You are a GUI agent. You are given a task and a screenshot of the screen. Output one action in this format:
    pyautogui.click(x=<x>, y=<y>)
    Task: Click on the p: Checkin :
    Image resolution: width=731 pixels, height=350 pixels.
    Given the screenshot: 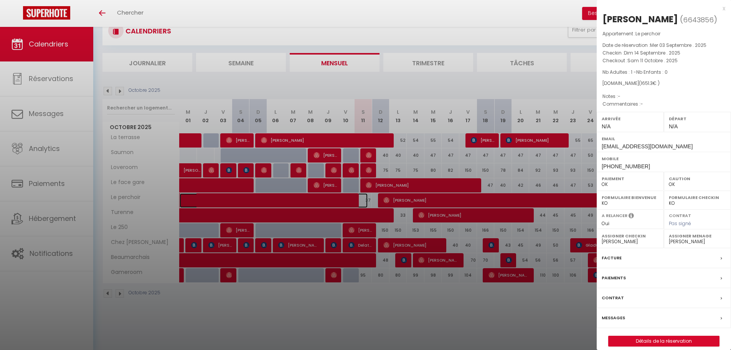 What is the action you would take?
    pyautogui.click(x=664, y=53)
    